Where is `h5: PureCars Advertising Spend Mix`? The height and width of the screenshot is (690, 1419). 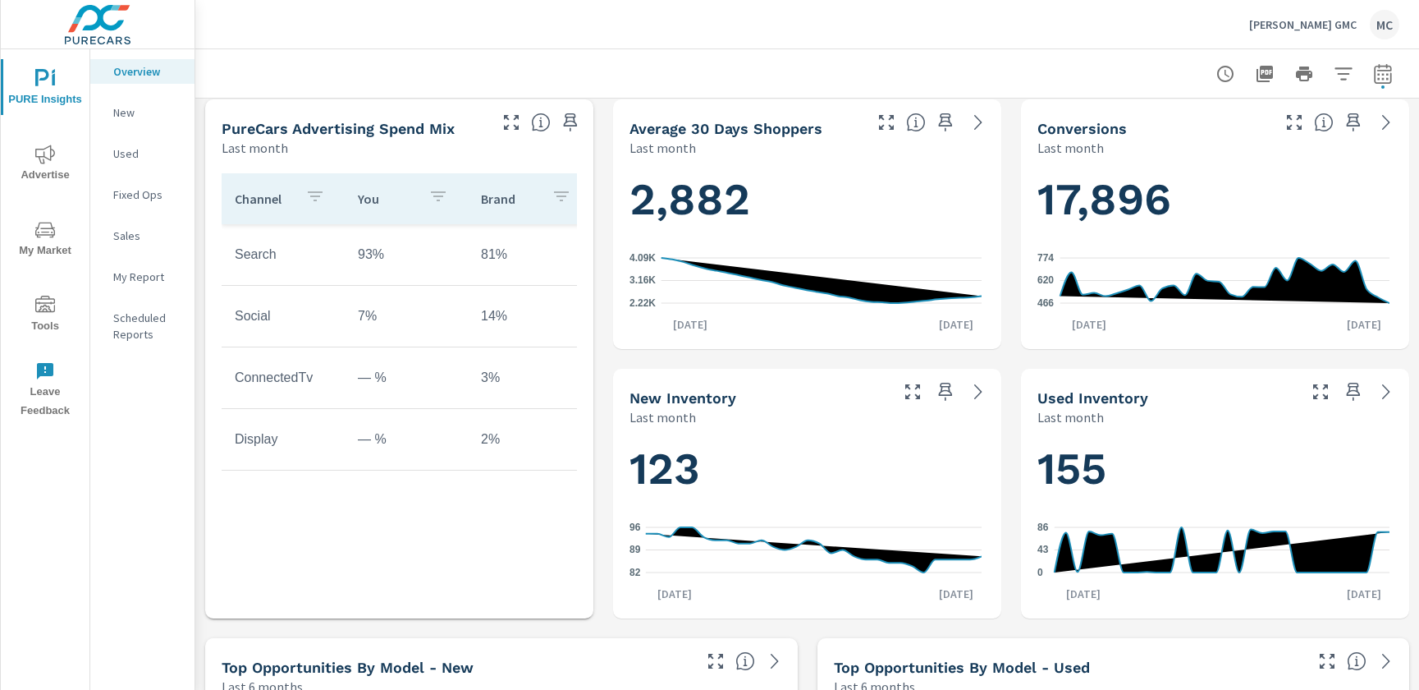
h5: PureCars Advertising Spend Mix is located at coordinates (338, 128).